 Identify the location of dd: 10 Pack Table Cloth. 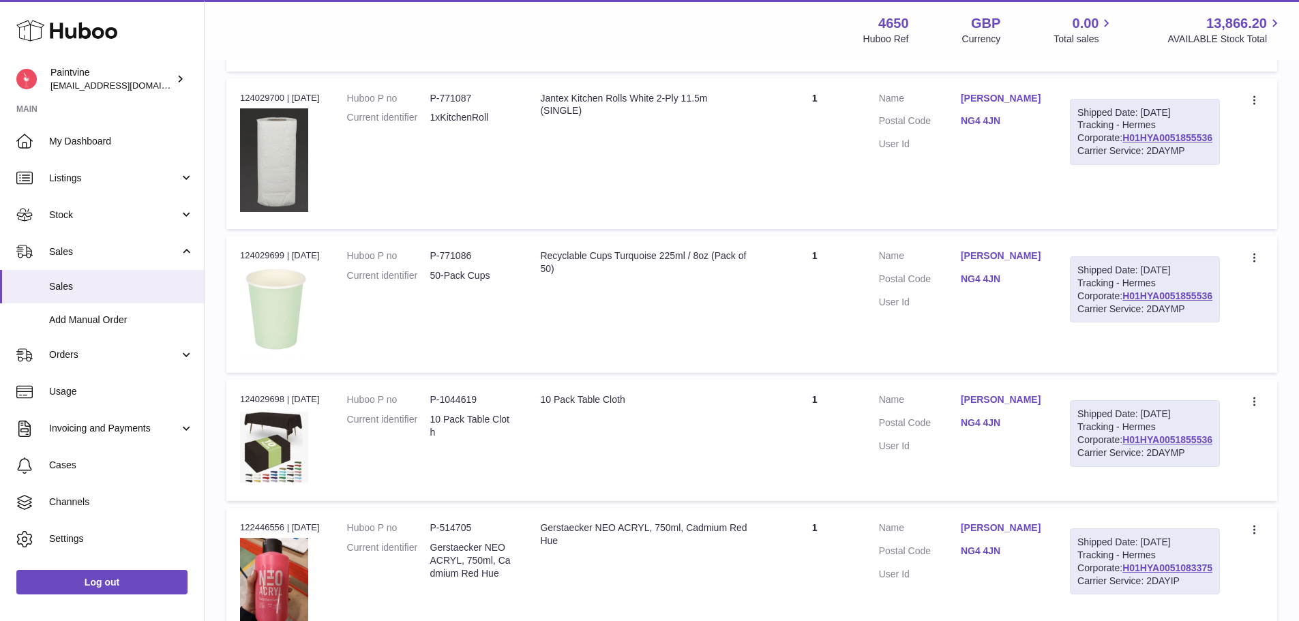
(472, 426).